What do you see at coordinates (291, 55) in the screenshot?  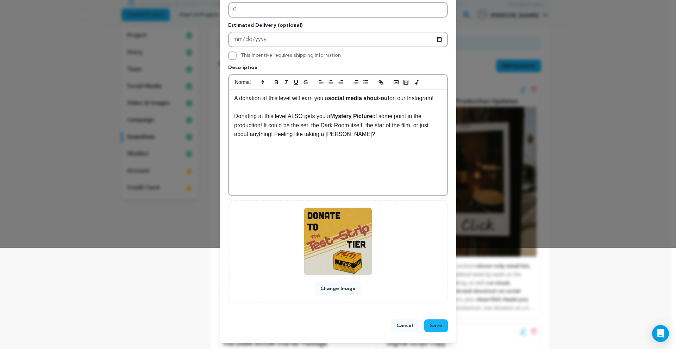 I see `label: This incentive requires shipping information` at bounding box center [291, 55].